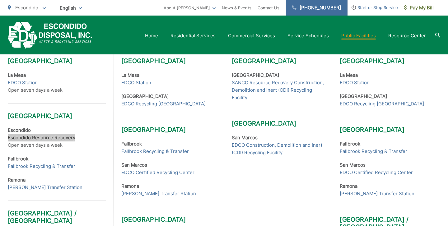 This screenshot has height=226, width=448. Describe the element at coordinates (19, 130) in the screenshot. I see `strong: Escondido` at that location.